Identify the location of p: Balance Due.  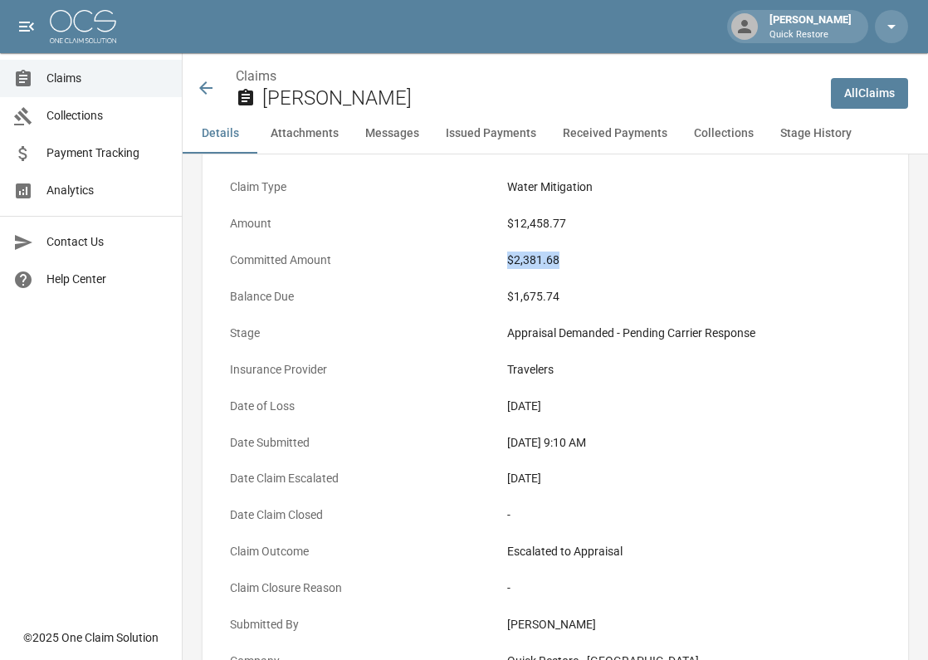
(361, 296).